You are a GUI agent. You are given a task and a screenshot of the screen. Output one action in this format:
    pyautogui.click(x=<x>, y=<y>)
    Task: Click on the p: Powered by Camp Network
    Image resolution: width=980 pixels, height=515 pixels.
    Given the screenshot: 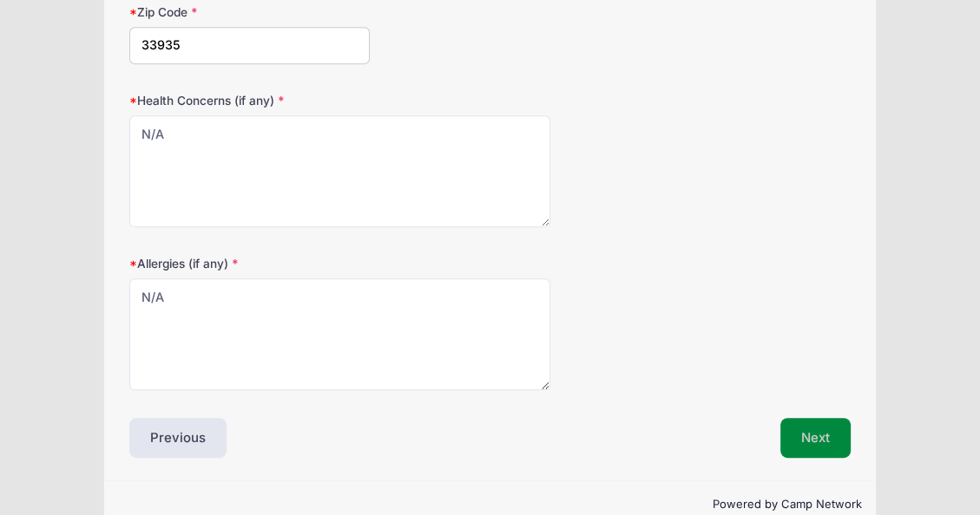 What is the action you would take?
    pyautogui.click(x=489, y=505)
    